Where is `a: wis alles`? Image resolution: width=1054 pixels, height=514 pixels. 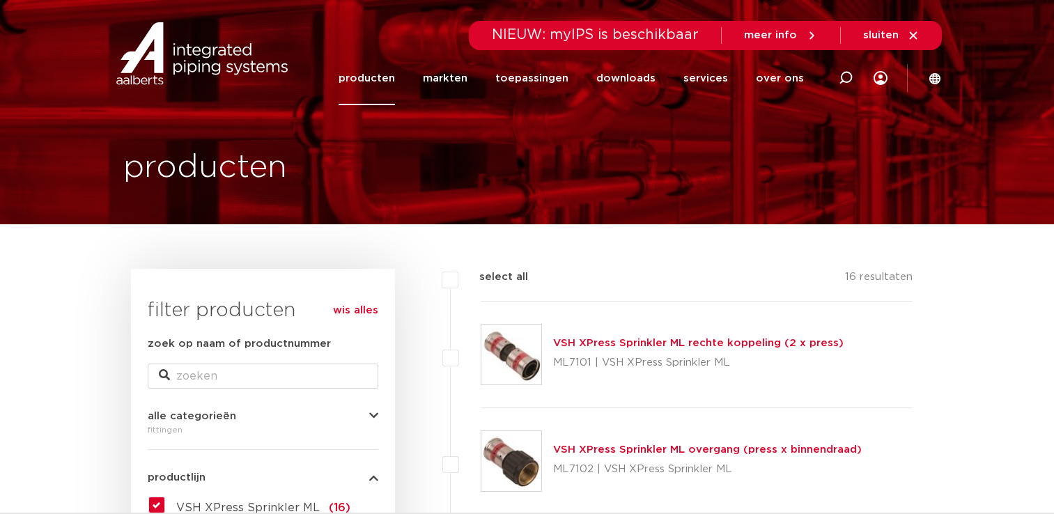 a: wis alles is located at coordinates (355, 311).